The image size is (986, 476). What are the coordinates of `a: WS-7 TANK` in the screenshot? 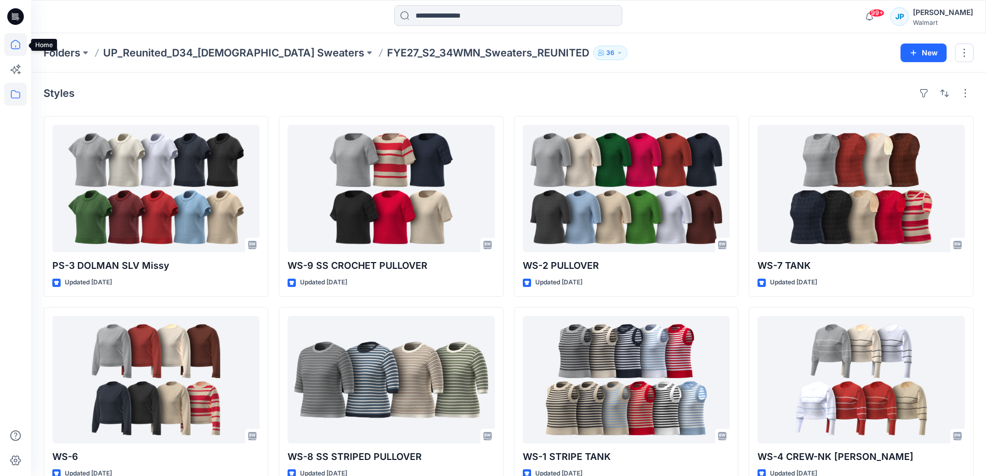 It's located at (861, 189).